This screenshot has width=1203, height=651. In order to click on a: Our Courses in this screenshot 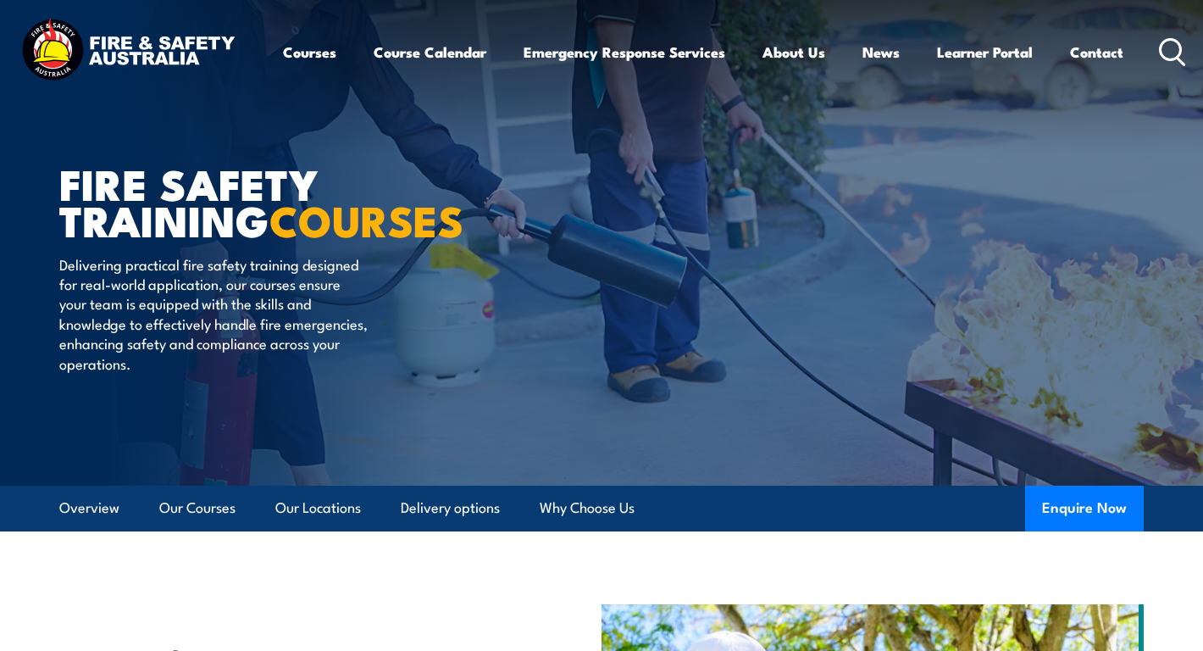, I will do `click(197, 507)`.